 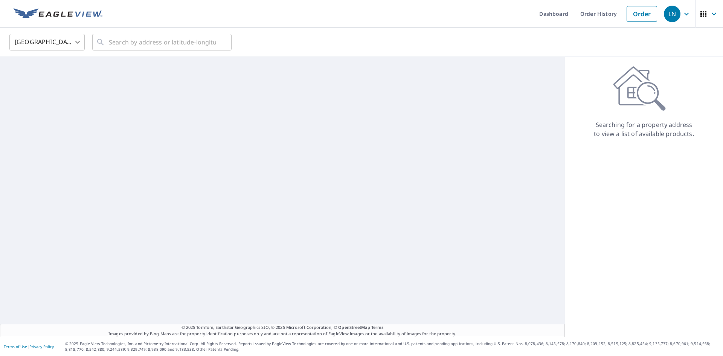 I want to click on img: EV Logo, so click(x=58, y=14).